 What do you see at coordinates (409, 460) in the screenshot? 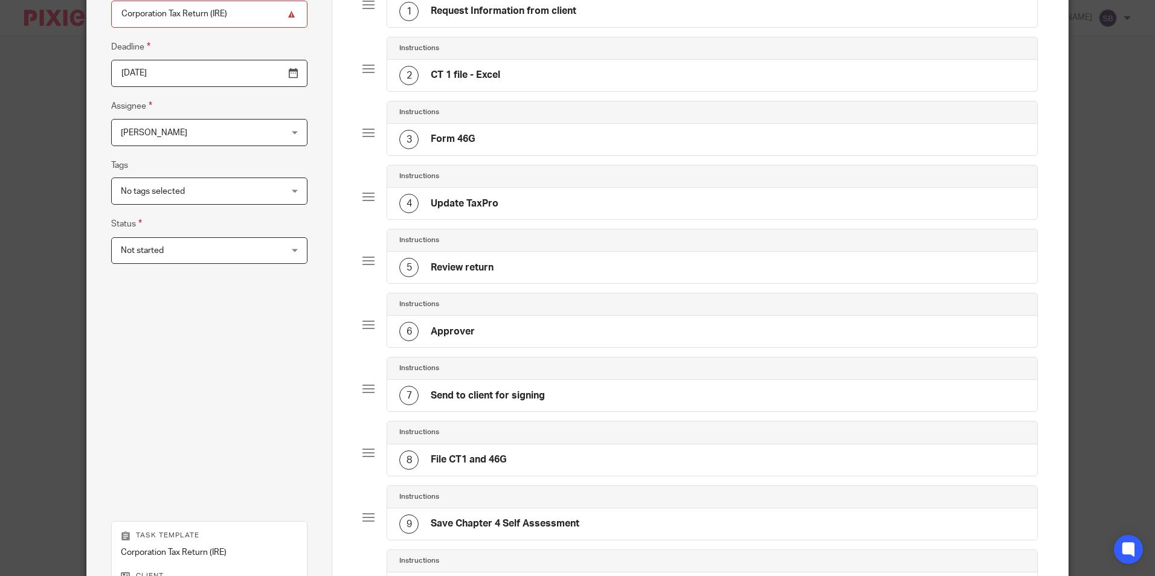
I see `div: 8` at bounding box center [409, 460].